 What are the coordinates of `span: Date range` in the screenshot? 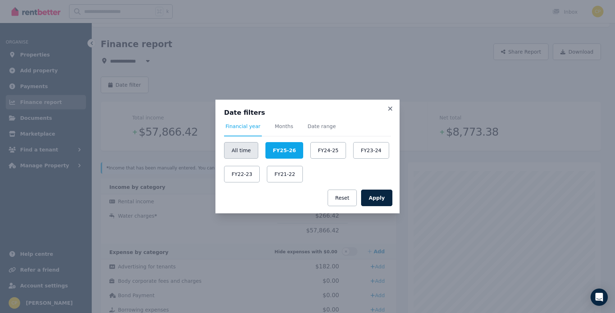 It's located at (322, 126).